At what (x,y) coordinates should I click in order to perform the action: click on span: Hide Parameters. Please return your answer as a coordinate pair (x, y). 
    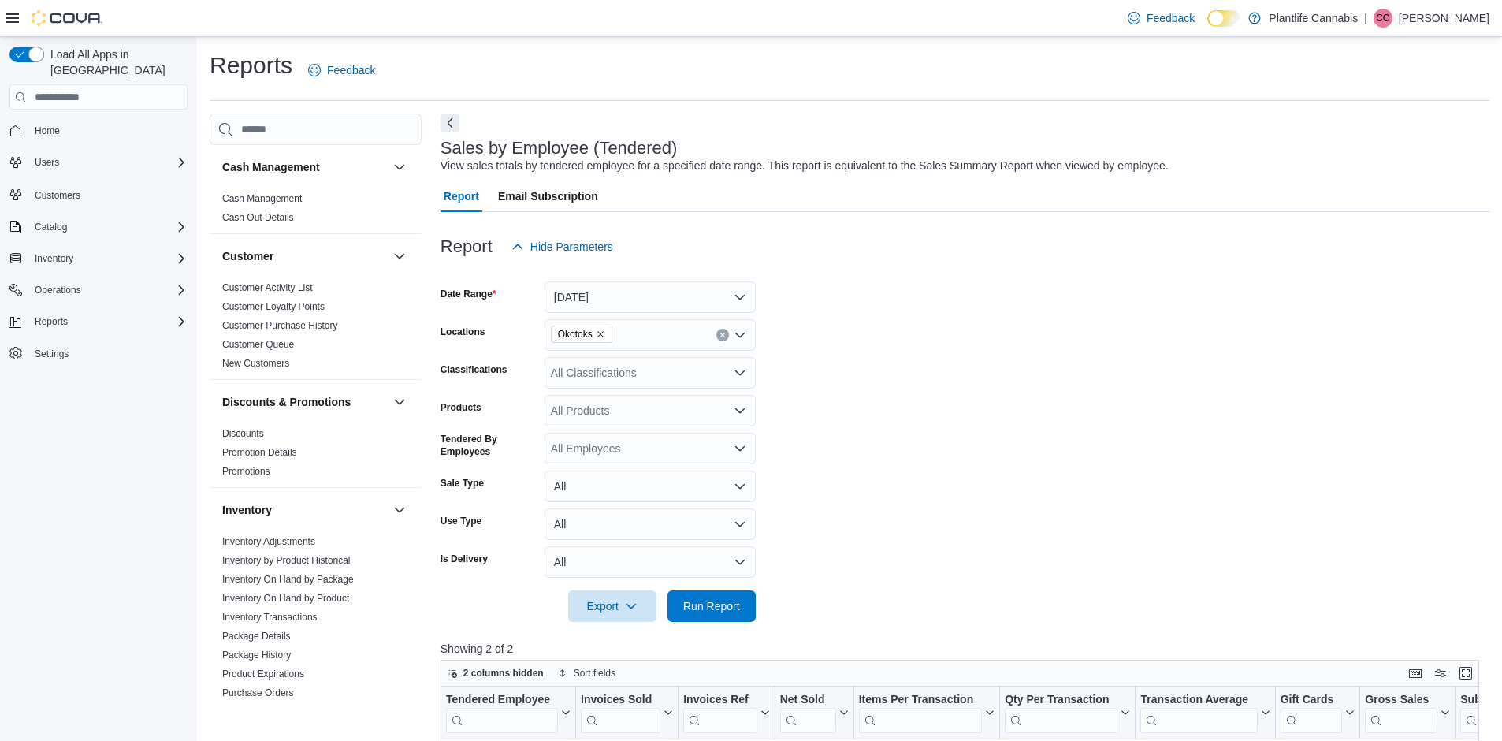
    Looking at the image, I should click on (571, 247).